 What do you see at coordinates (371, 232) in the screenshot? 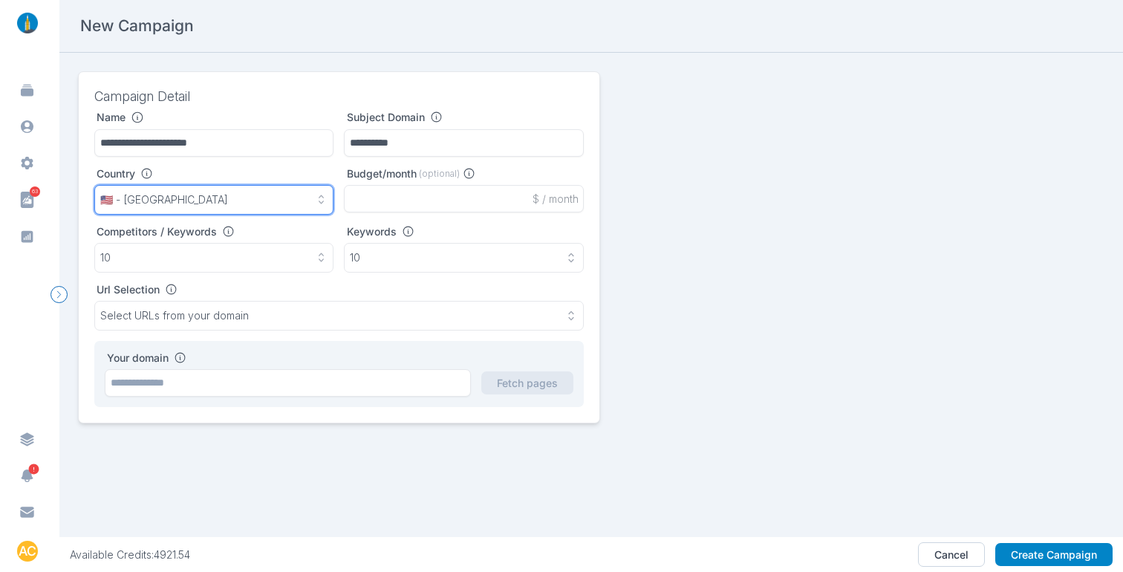
I see `label: Keywords` at bounding box center [371, 232].